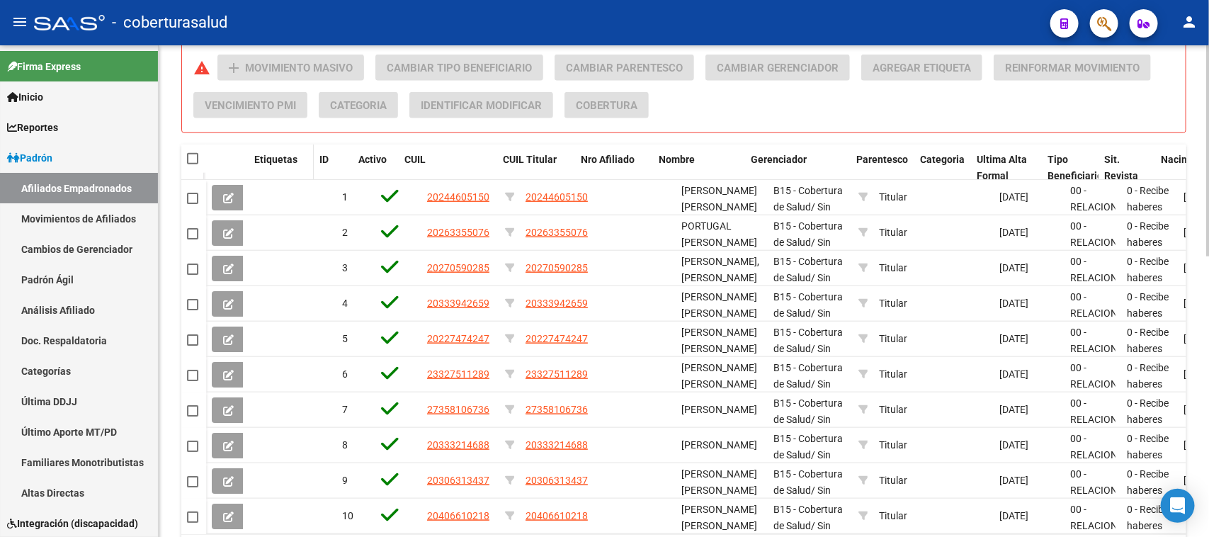  Describe the element at coordinates (359, 105) in the screenshot. I see `button: Categoria` at that location.